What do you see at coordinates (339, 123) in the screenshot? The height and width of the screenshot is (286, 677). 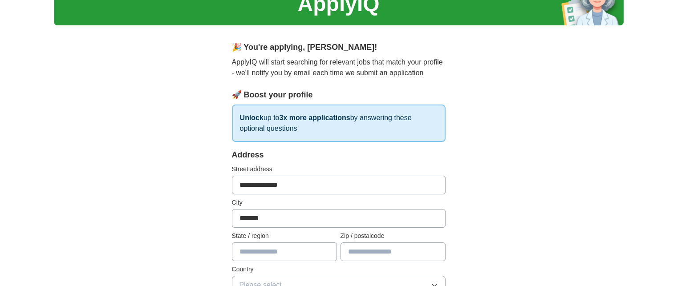 I see `p: up to by answering these optional questions` at bounding box center [339, 123].